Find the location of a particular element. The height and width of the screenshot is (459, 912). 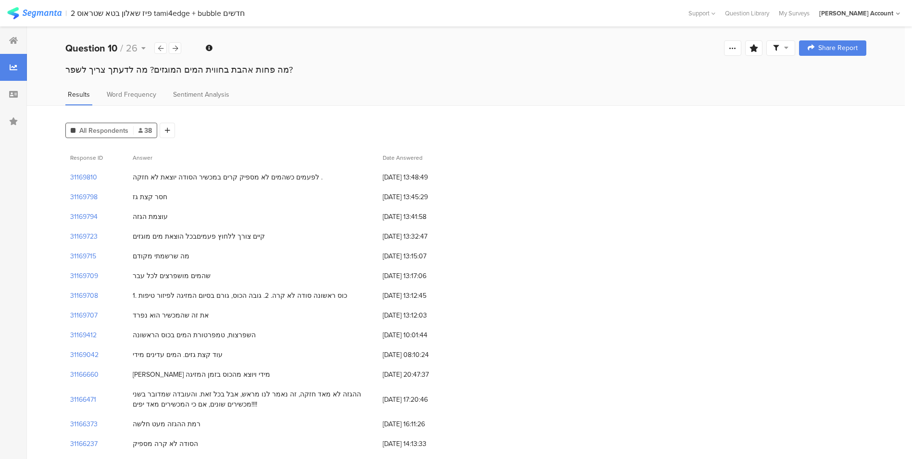

section: 31169412 is located at coordinates (83, 335).